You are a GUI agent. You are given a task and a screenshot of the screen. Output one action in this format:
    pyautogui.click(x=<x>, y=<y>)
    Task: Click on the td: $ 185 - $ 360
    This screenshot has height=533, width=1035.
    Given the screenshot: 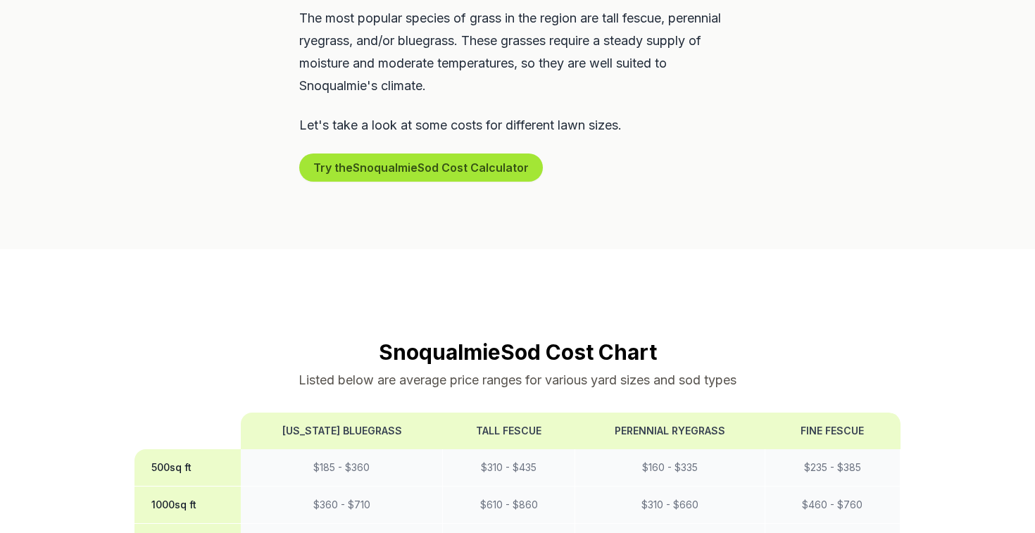 What is the action you would take?
    pyautogui.click(x=342, y=468)
    